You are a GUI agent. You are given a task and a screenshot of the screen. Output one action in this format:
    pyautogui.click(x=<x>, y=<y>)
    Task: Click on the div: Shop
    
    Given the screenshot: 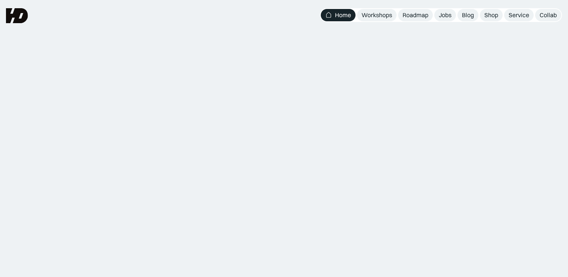 What is the action you would take?
    pyautogui.click(x=491, y=15)
    